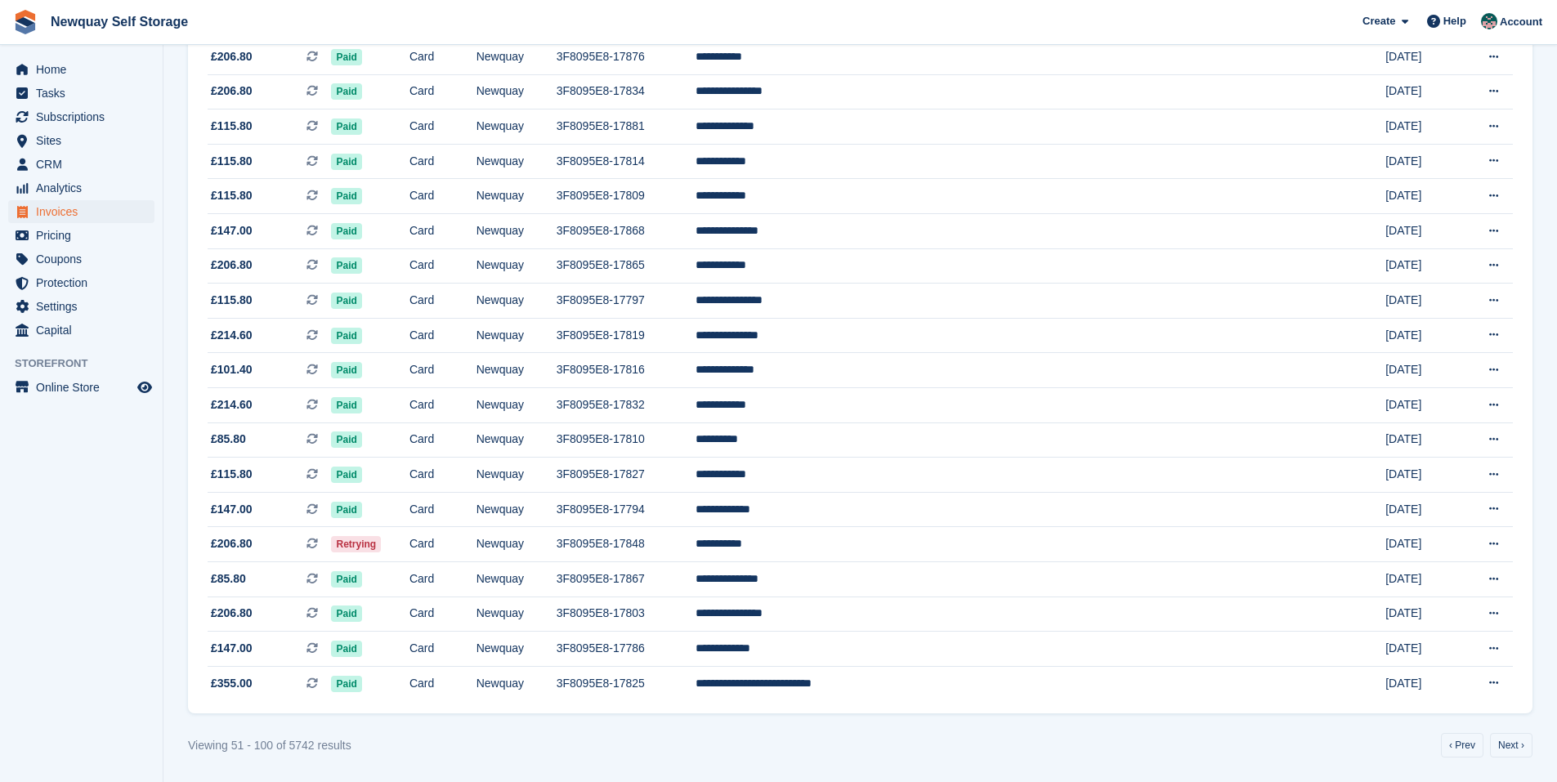 Image resolution: width=1557 pixels, height=782 pixels. What do you see at coordinates (145, 387) in the screenshot?
I see `a: Preview store` at bounding box center [145, 387].